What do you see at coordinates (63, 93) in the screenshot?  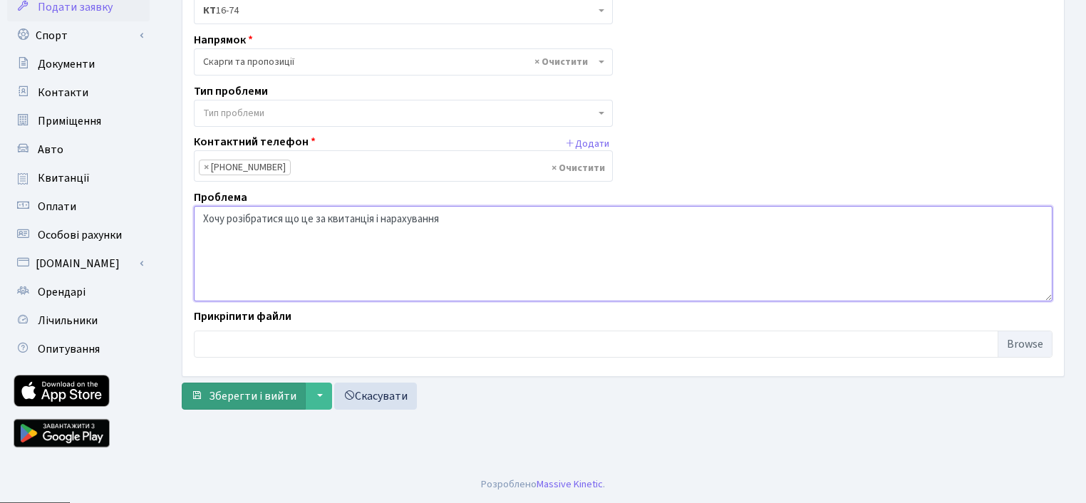 I see `span: Контакти` at bounding box center [63, 93].